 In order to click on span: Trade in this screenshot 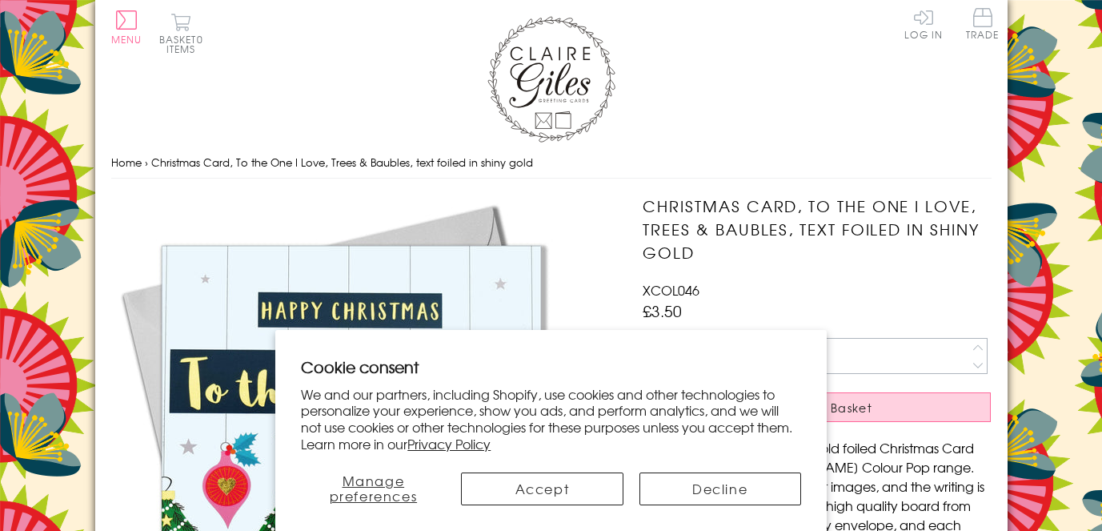, I will do `click(983, 23)`.